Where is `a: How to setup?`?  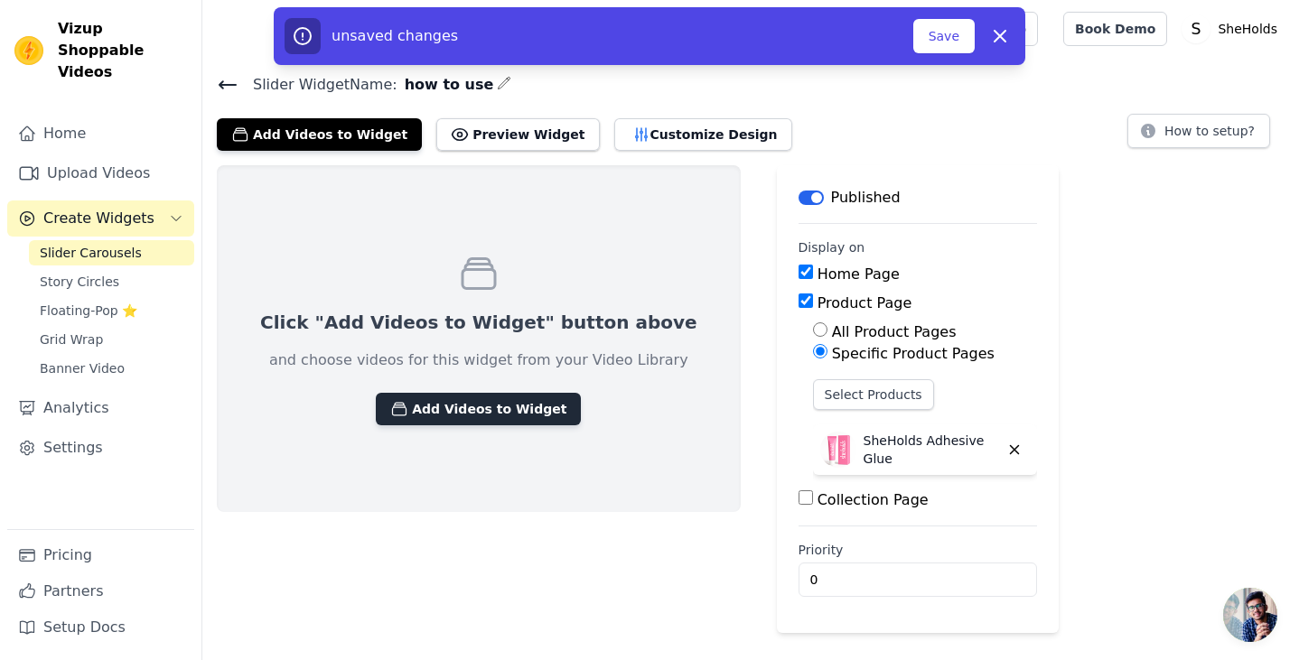
a: How to setup? is located at coordinates (1198, 135).